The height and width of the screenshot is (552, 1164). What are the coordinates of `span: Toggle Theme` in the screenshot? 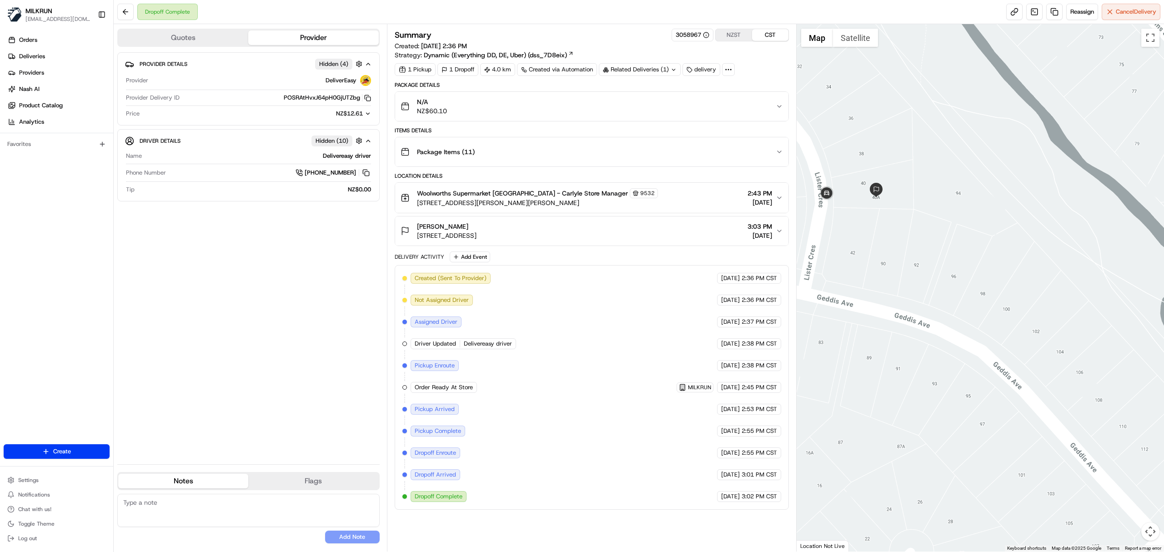 It's located at (36, 524).